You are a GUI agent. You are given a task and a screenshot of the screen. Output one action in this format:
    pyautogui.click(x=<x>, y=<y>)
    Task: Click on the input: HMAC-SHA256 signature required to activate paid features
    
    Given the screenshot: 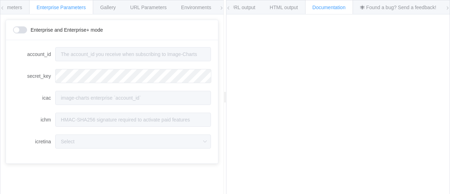 What is the action you would take?
    pyautogui.click(x=133, y=119)
    